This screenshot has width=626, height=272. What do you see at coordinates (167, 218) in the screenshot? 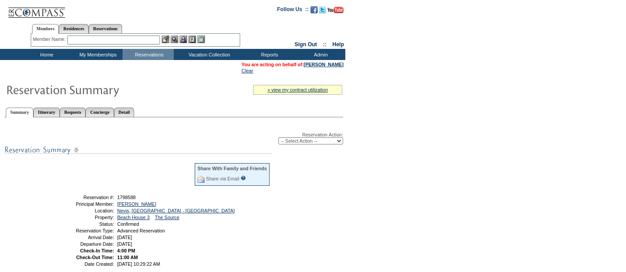
I see `a: The Source` at bounding box center [167, 218].